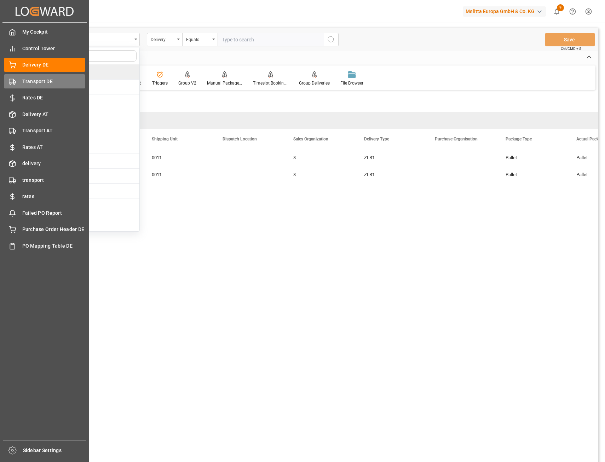 This screenshot has height=462, width=605. I want to click on div: Triggers, so click(160, 83).